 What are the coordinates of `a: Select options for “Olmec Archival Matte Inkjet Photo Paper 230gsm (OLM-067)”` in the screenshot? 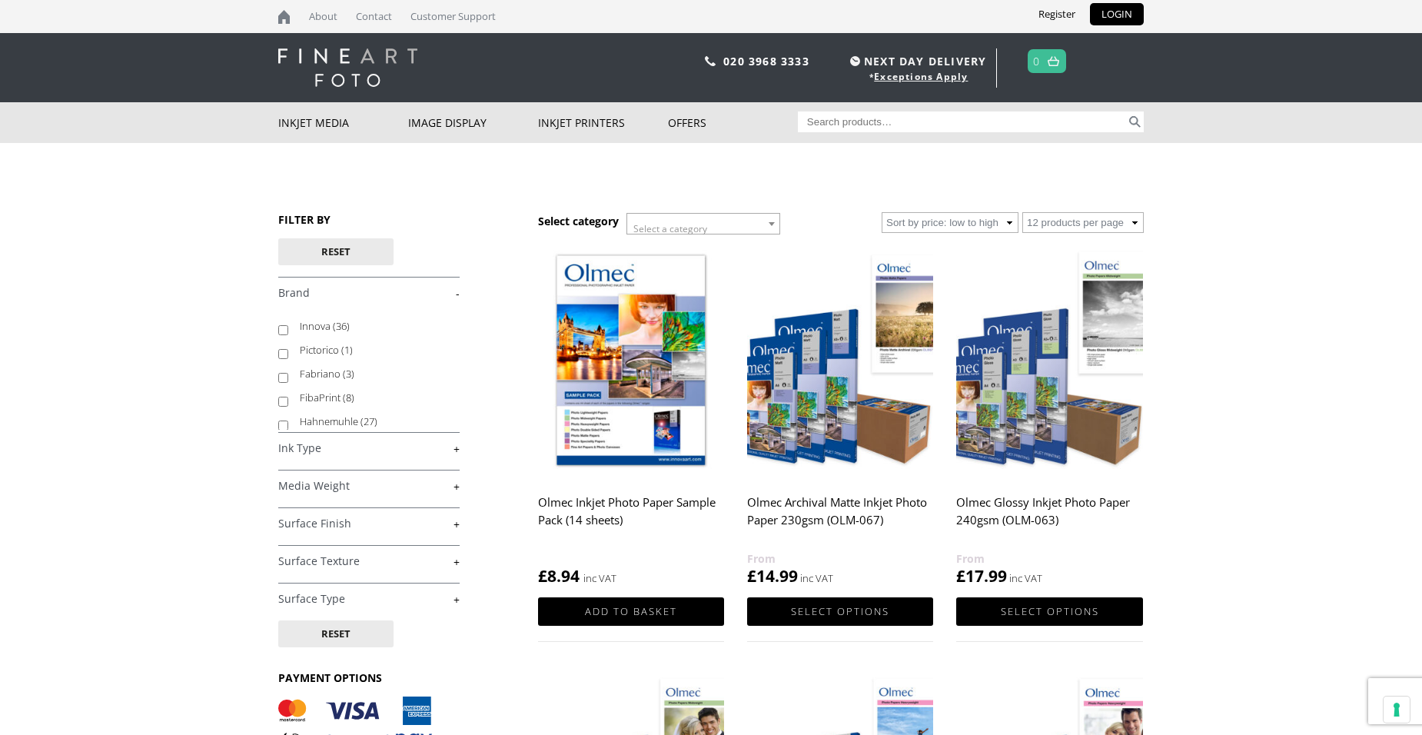 It's located at (840, 611).